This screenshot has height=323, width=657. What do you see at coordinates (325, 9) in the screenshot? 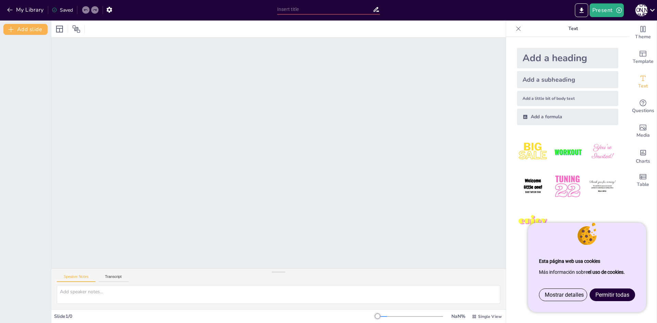
I see `input: Insert title` at bounding box center [325, 9].